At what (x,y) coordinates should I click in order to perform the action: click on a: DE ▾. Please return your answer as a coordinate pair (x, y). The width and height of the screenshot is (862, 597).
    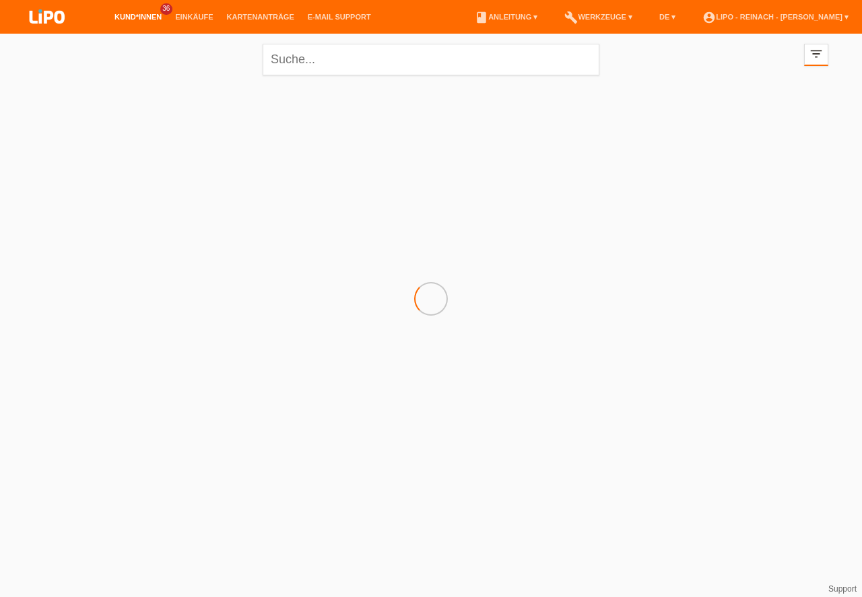
    Looking at the image, I should click on (667, 17).